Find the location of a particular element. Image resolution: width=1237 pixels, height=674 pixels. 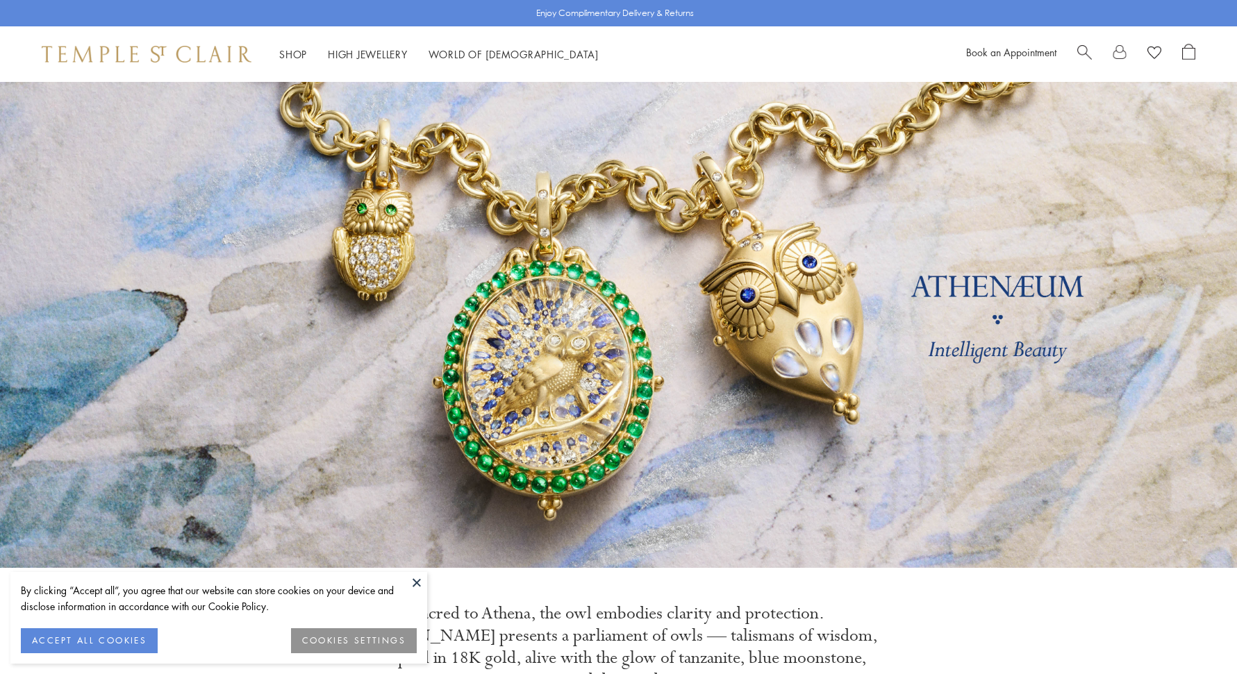

a: Search is located at coordinates (1084, 54).